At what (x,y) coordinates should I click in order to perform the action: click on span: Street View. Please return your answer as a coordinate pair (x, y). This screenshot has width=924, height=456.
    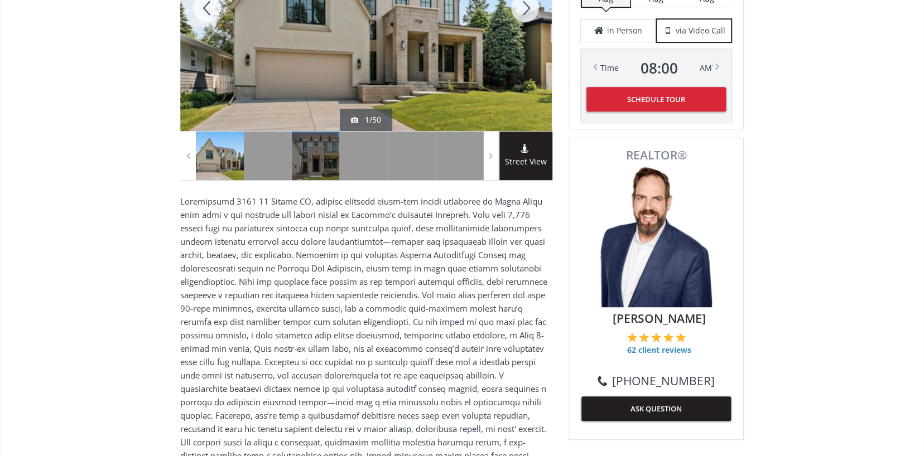
    Looking at the image, I should click on (525, 162).